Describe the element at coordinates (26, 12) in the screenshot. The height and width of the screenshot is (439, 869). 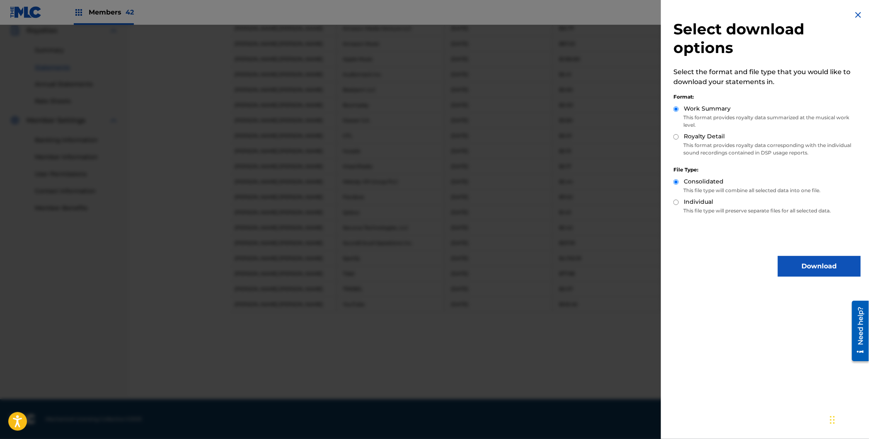
I see `img: MLC Logo` at that location.